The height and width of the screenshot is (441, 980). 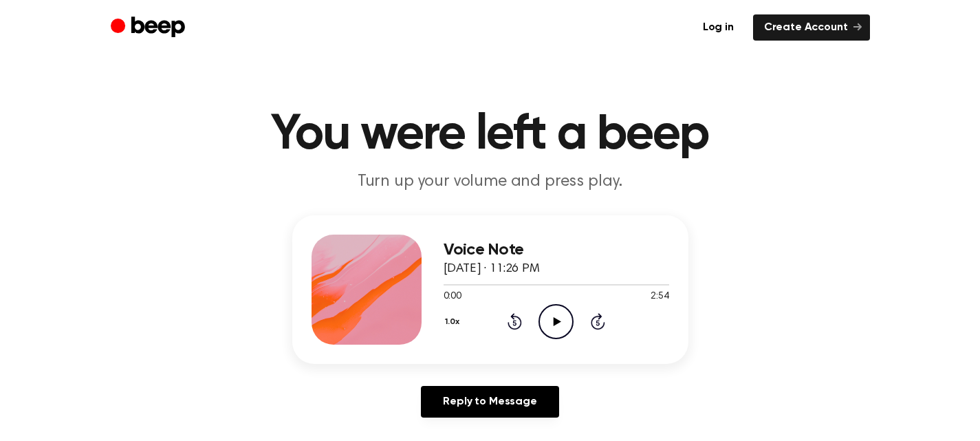 I want to click on p: Turn up your volume and press play., so click(x=491, y=182).